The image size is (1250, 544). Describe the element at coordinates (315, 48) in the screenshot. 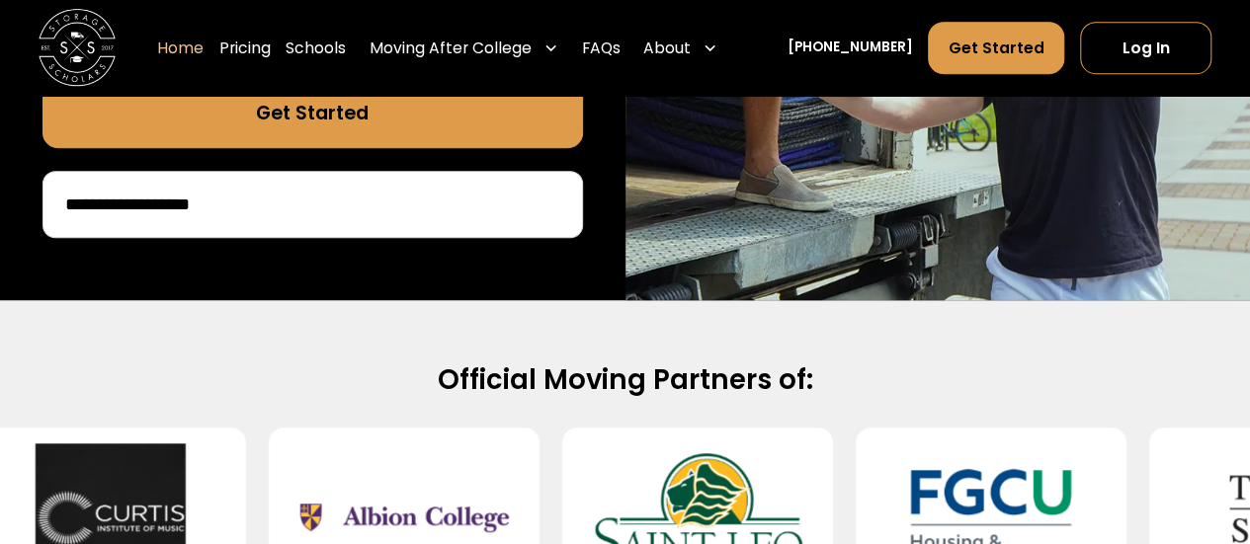

I see `a: Schools` at that location.